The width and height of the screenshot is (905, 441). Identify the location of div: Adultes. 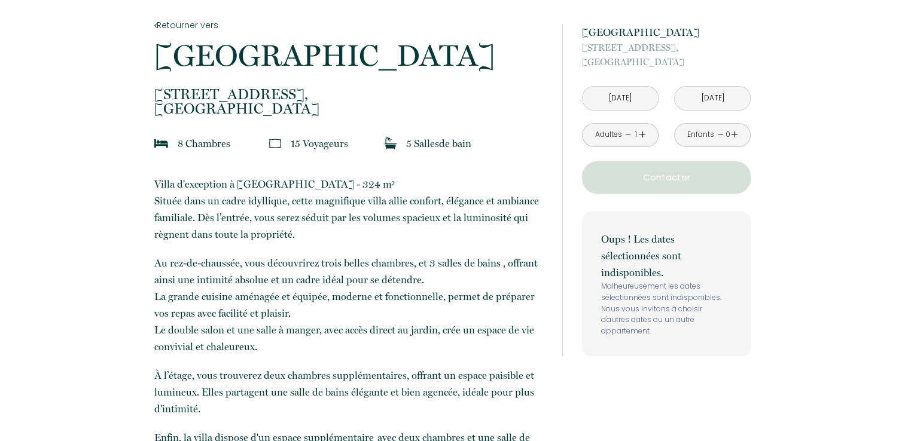
(608, 135).